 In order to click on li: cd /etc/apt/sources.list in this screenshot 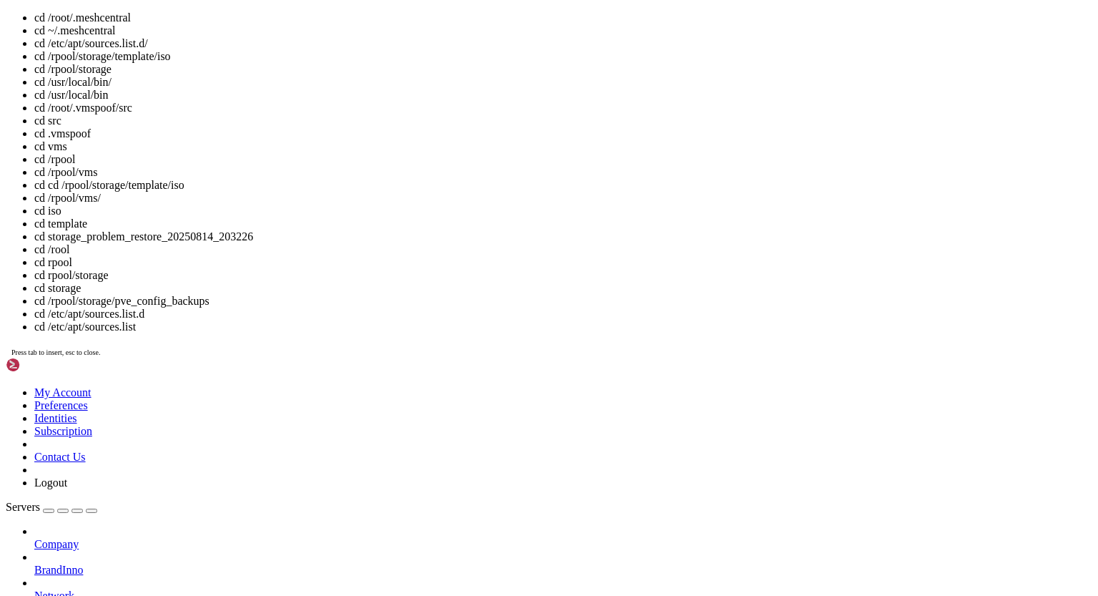, I will do `click(563, 327)`.